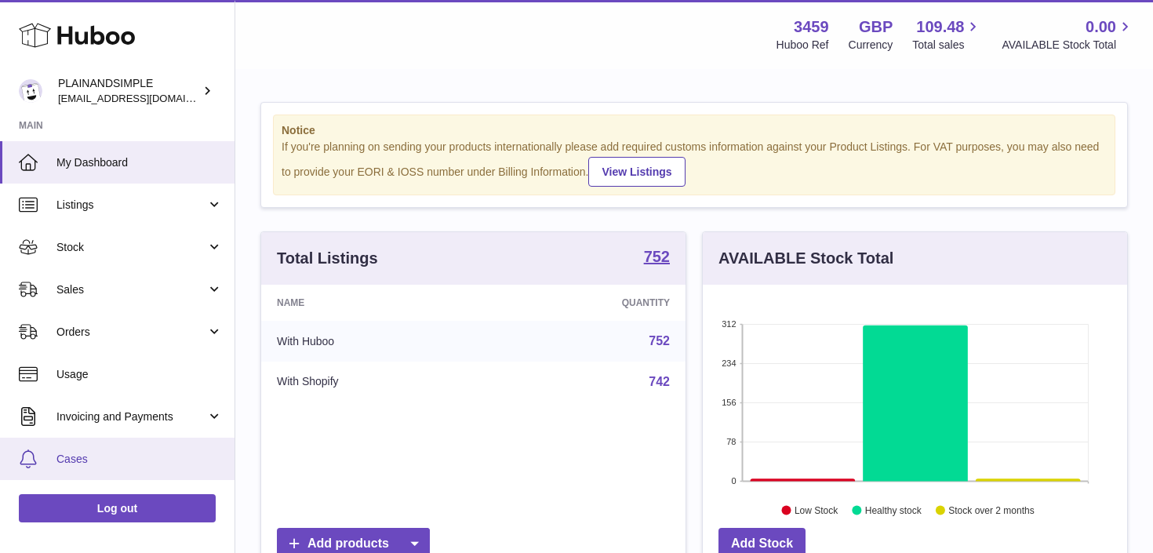 The width and height of the screenshot is (1153, 553). What do you see at coordinates (140, 459) in the screenshot?
I see `span: Cases` at bounding box center [140, 459].